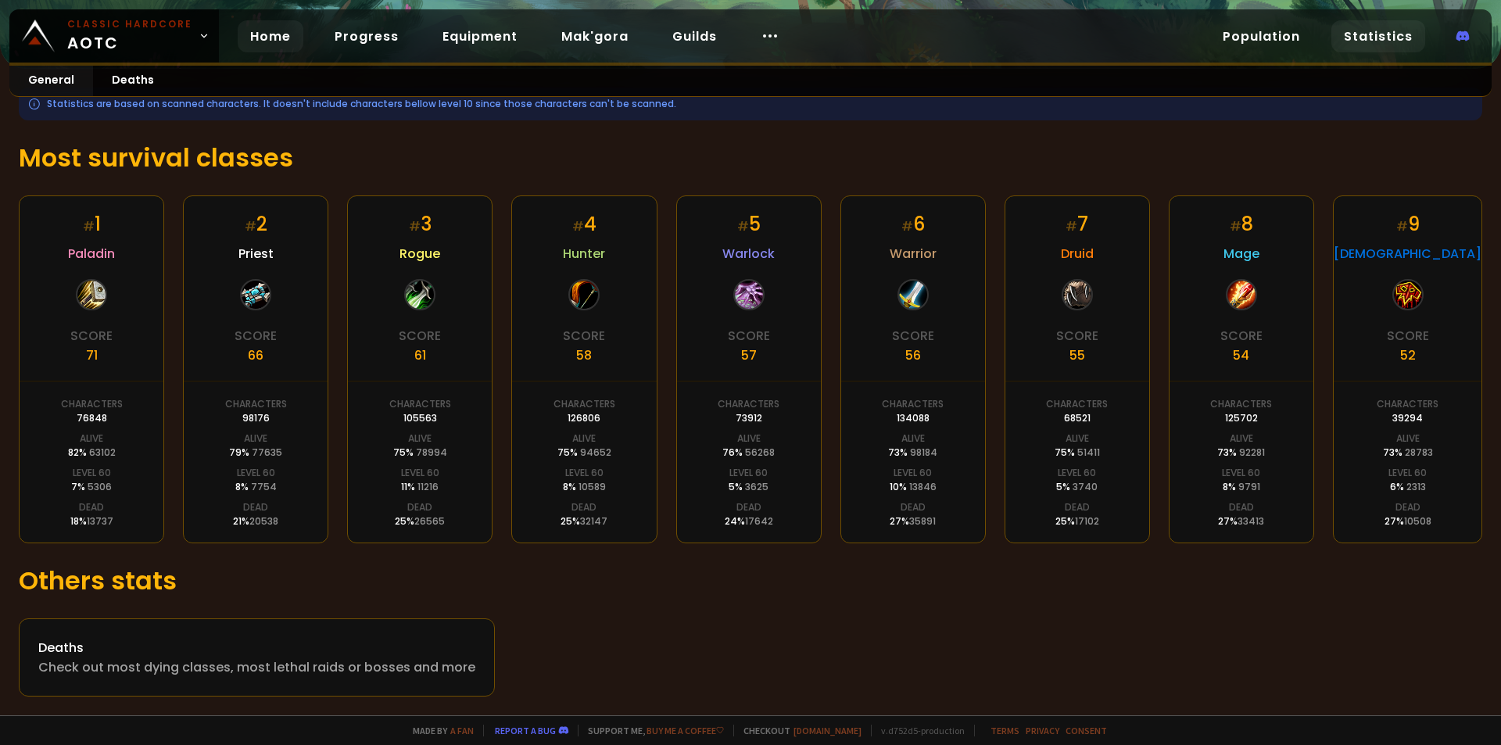 The height and width of the screenshot is (745, 1501). What do you see at coordinates (91, 253) in the screenshot?
I see `span: Paladin` at bounding box center [91, 253].